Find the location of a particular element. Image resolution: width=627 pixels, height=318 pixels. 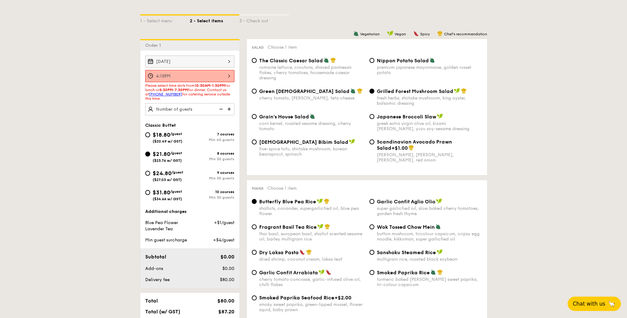

div: shallots, coriander, supergarlicfied oil, blue pea flower is located at coordinates (312, 211).